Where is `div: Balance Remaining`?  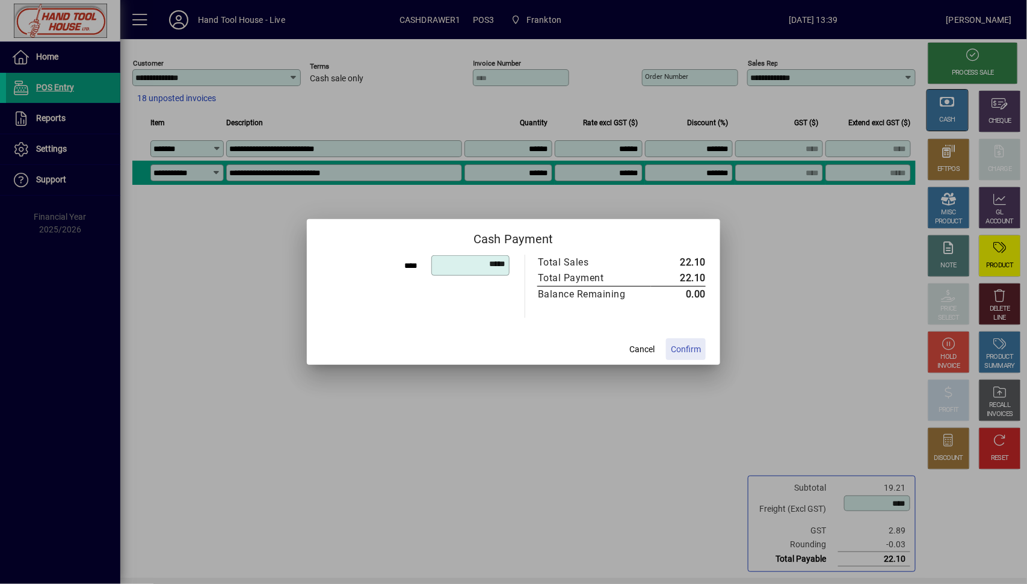
div: Balance Remaining is located at coordinates (589, 294).